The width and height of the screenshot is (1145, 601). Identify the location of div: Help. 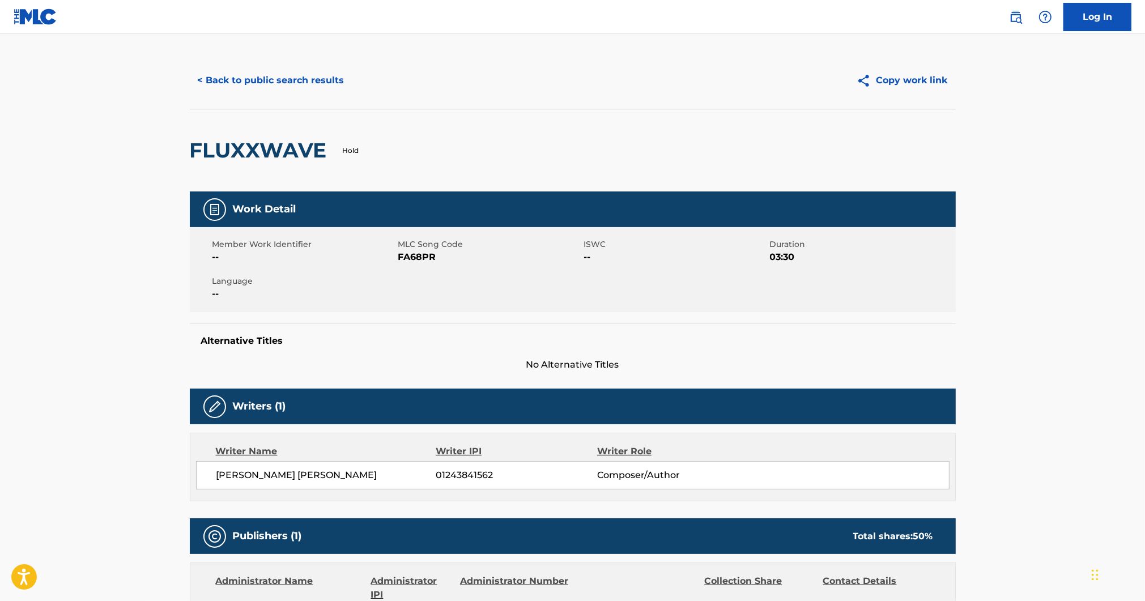
(1046, 17).